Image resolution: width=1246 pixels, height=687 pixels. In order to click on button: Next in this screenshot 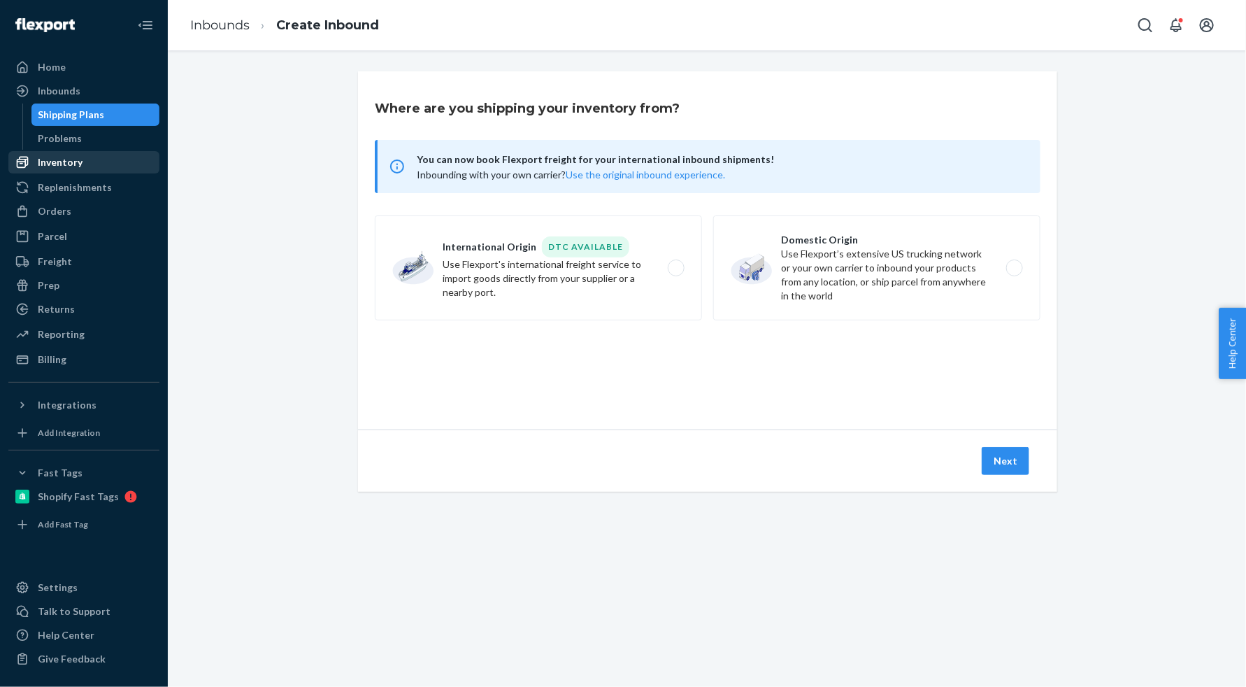, I will do `click(1005, 461)`.